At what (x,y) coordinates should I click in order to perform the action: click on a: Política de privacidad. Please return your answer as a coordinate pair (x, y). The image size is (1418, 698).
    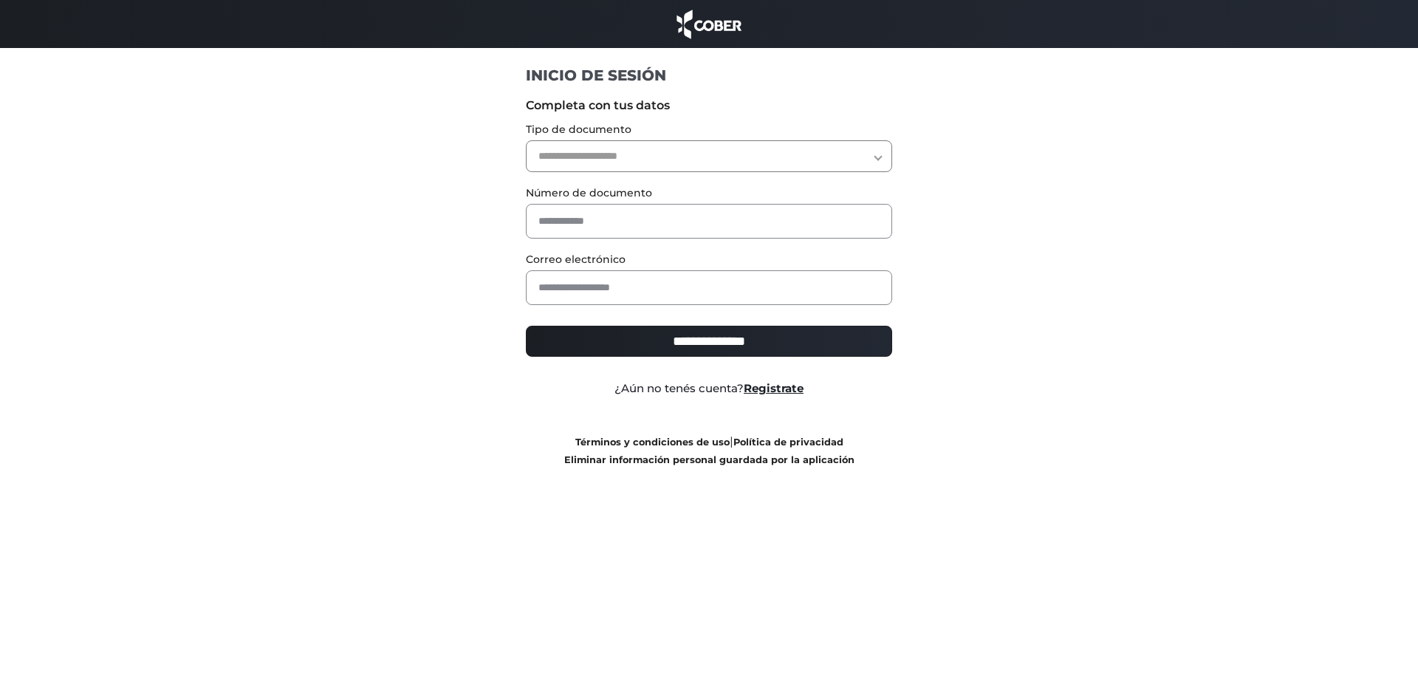
    Looking at the image, I should click on (788, 442).